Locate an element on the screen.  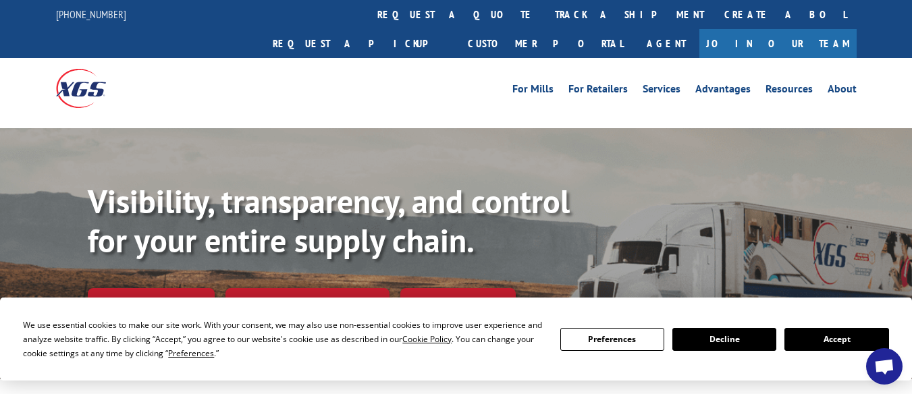
button: Accept is located at coordinates (837, 340).